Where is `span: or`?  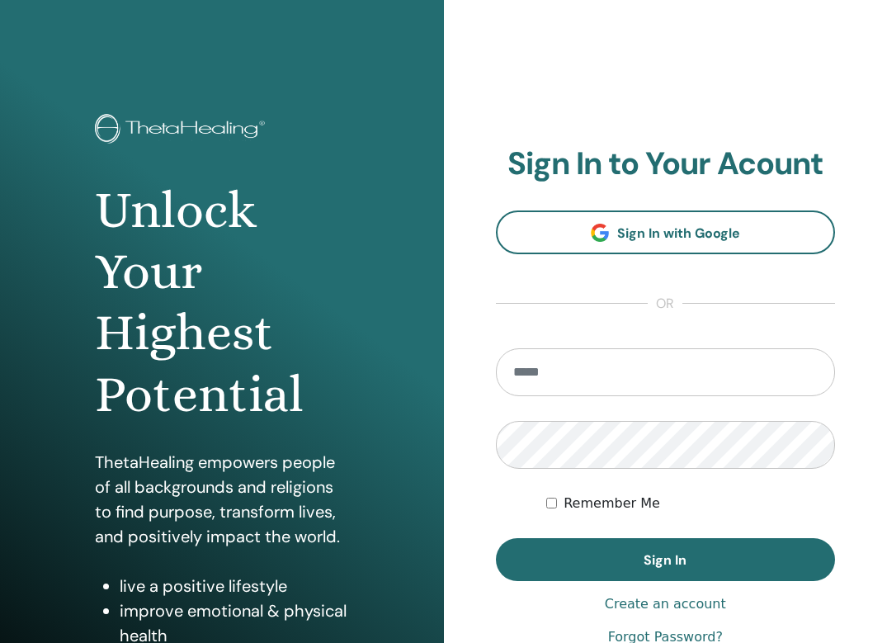 span: or is located at coordinates (665, 304).